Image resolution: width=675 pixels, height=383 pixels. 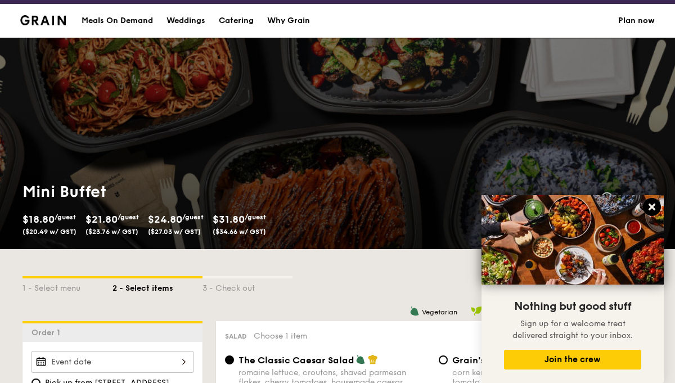 What do you see at coordinates (236, 336) in the screenshot?
I see `span: Salad` at bounding box center [236, 336].